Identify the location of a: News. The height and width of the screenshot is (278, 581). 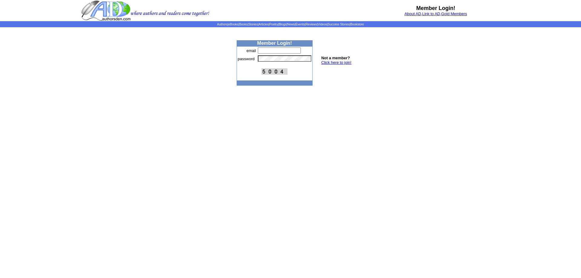
(291, 24).